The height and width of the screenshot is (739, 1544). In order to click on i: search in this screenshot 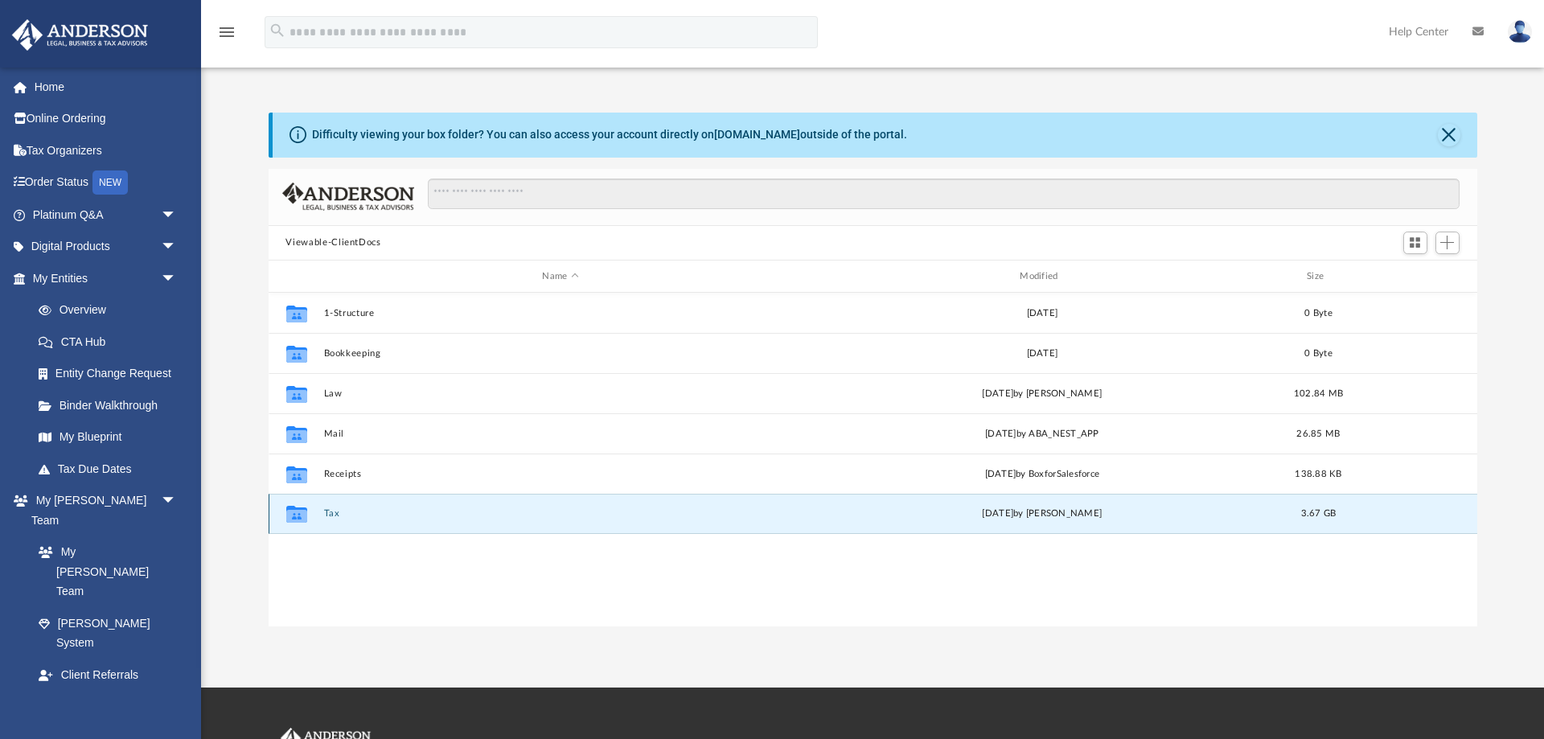, I will do `click(277, 31)`.